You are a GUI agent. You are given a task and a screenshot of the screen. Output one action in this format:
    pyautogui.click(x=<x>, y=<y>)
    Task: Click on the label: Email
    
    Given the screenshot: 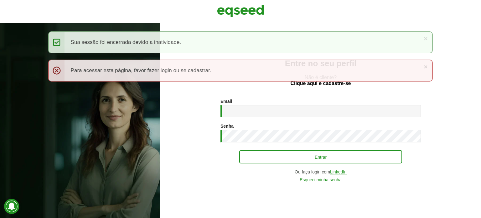 What is the action you would take?
    pyautogui.click(x=226, y=101)
    